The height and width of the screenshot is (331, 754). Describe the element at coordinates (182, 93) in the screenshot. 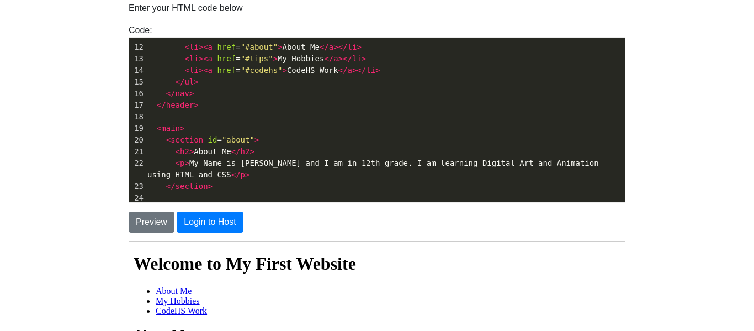

I see `span: nav` at that location.